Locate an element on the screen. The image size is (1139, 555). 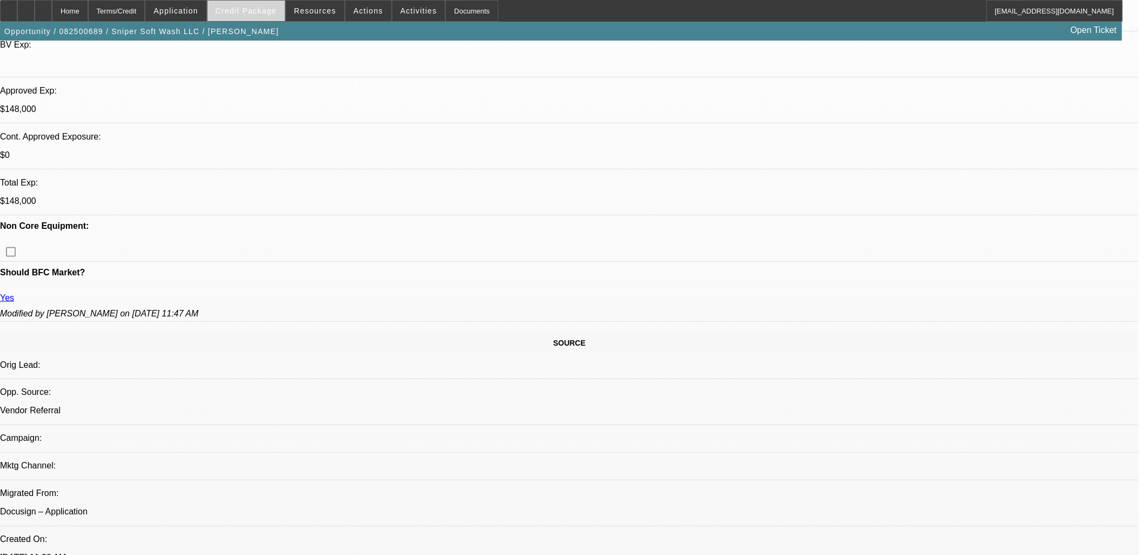
button: Activities is located at coordinates (419, 11).